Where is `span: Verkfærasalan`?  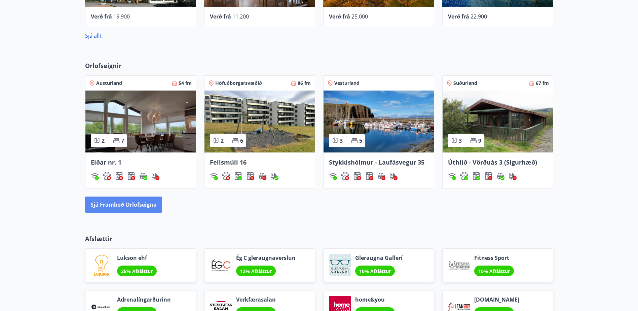
span: Verkfærasalan is located at coordinates (256, 299).